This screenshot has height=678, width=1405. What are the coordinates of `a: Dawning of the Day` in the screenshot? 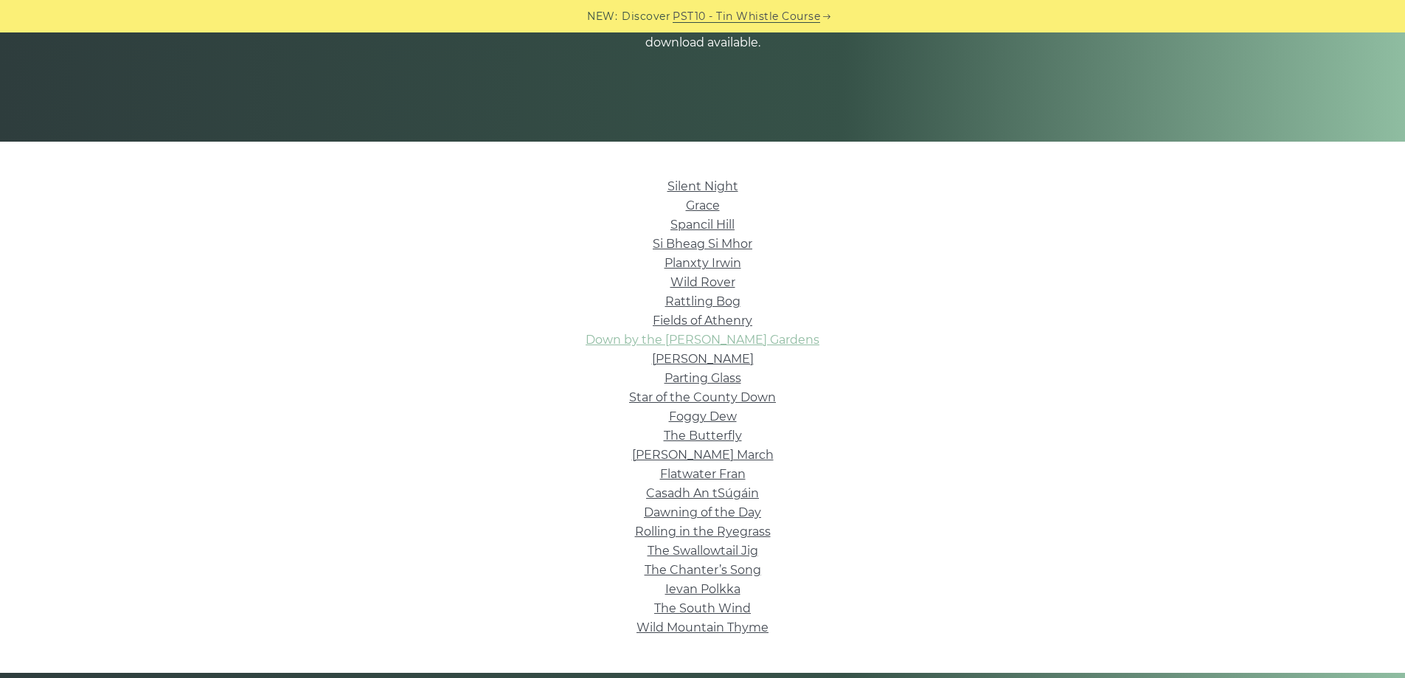 It's located at (702, 512).